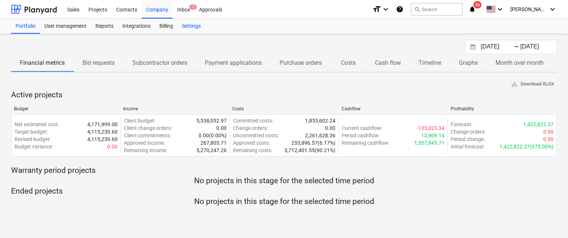  Describe the element at coordinates (33, 139) in the screenshot. I see `p: Revised budget :` at that location.